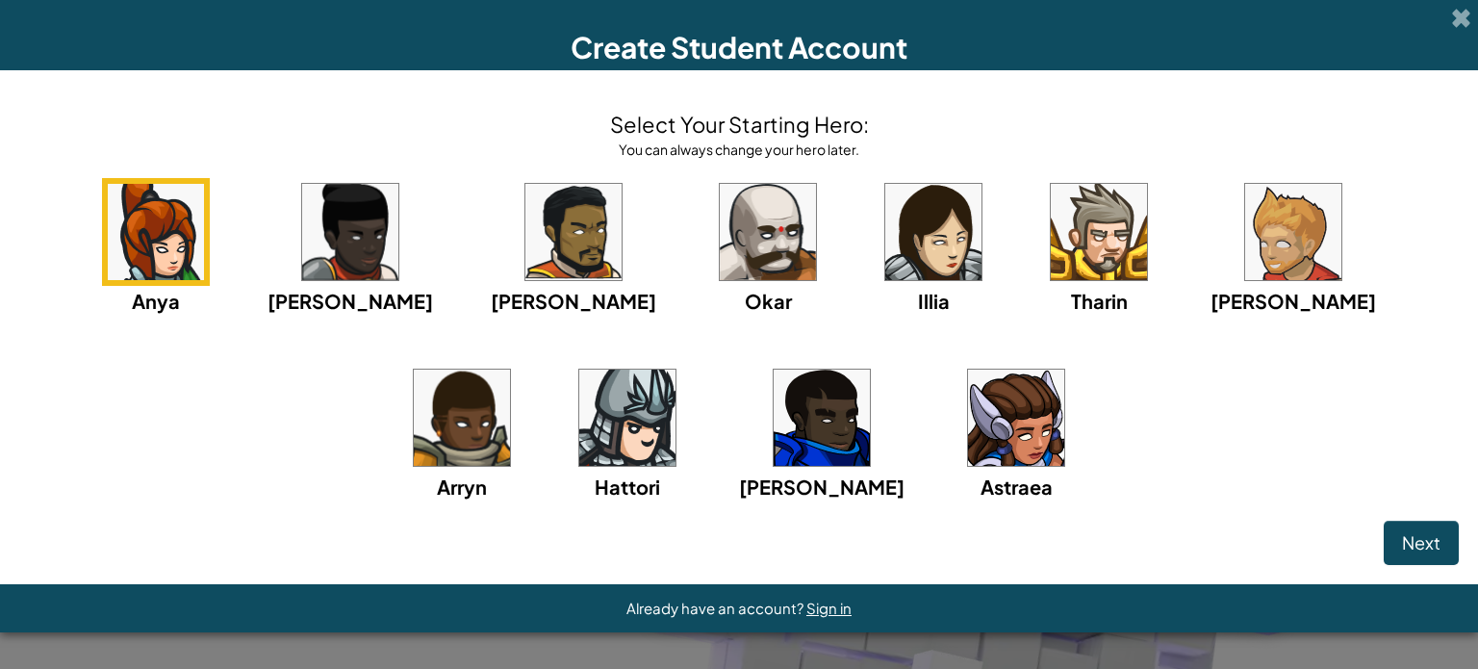  I want to click on span: Sign in, so click(829, 607).